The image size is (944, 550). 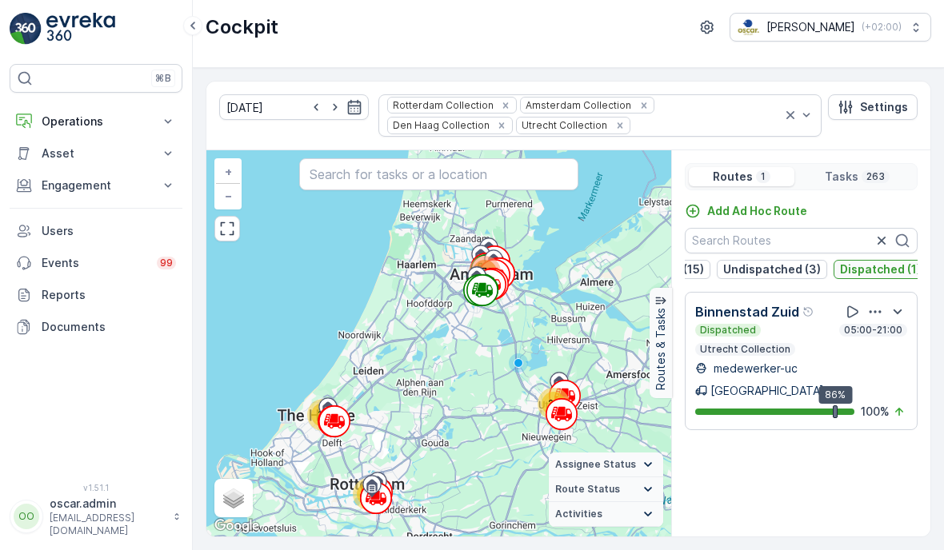 I want to click on span: 24, so click(x=554, y=403).